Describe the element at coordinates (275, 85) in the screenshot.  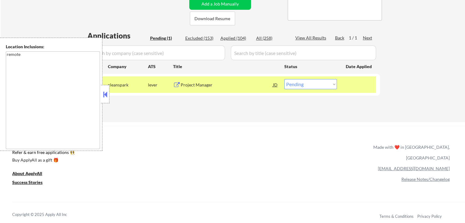
I see `div: JD` at that location.